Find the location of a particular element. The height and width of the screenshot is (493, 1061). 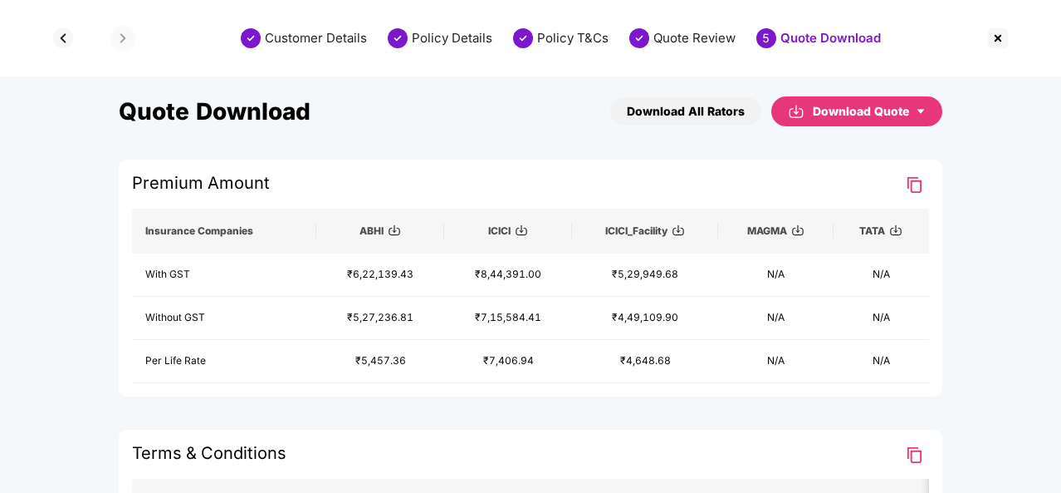

div: Policy T&Cs is located at coordinates (573, 38).